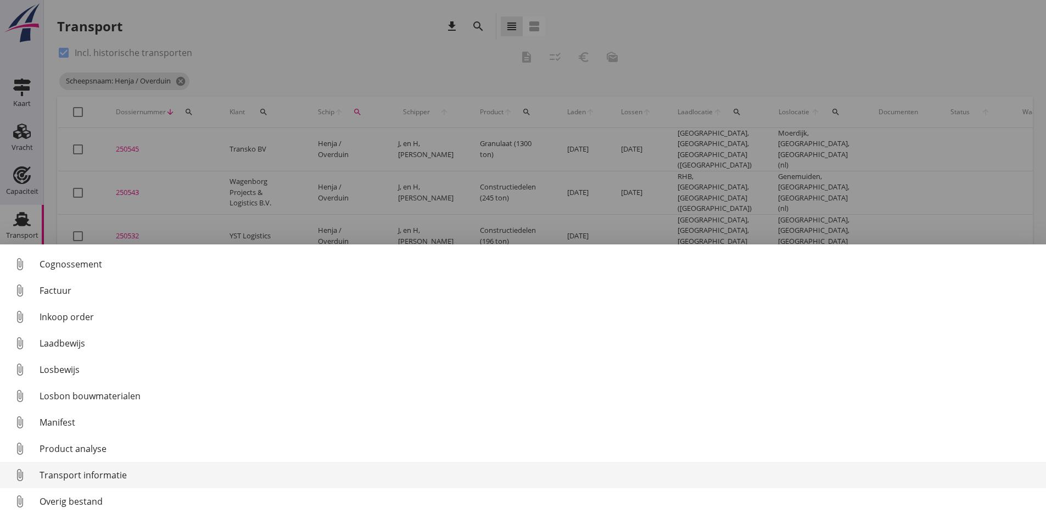 This screenshot has height=519, width=1046. Describe the element at coordinates (538, 422) in the screenshot. I see `div: Manifest` at that location.